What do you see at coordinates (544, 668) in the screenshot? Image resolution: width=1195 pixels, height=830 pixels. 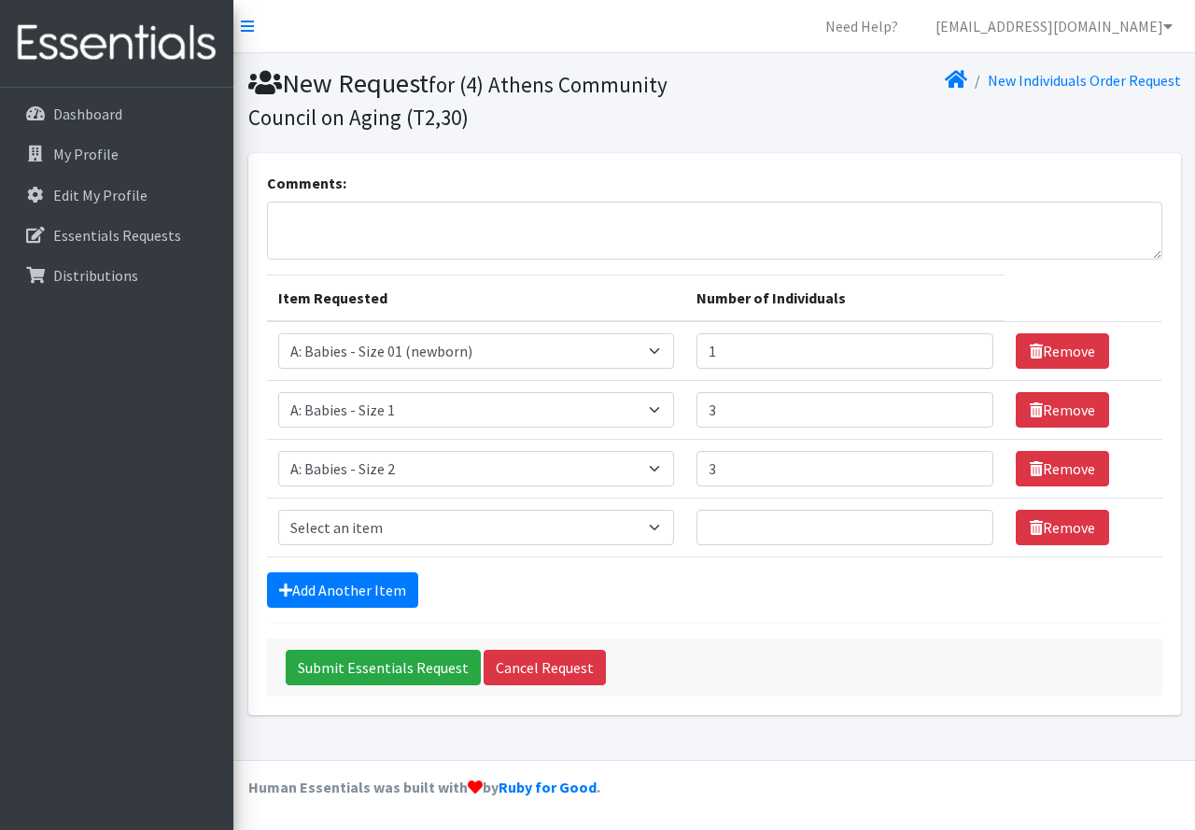 I see `a: Cancel Request` at bounding box center [544, 668].